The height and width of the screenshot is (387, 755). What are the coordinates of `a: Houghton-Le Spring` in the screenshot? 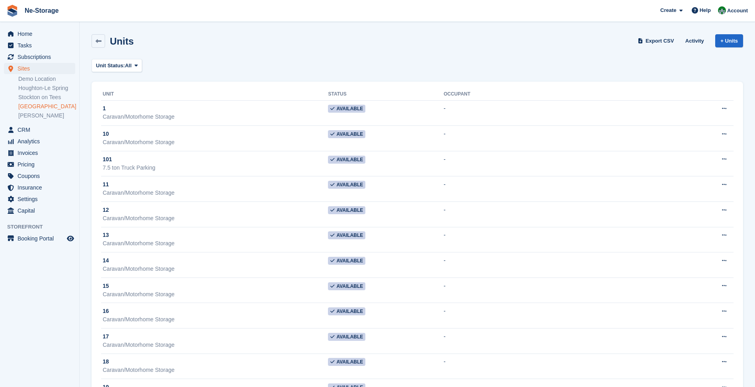 It's located at (47, 88).